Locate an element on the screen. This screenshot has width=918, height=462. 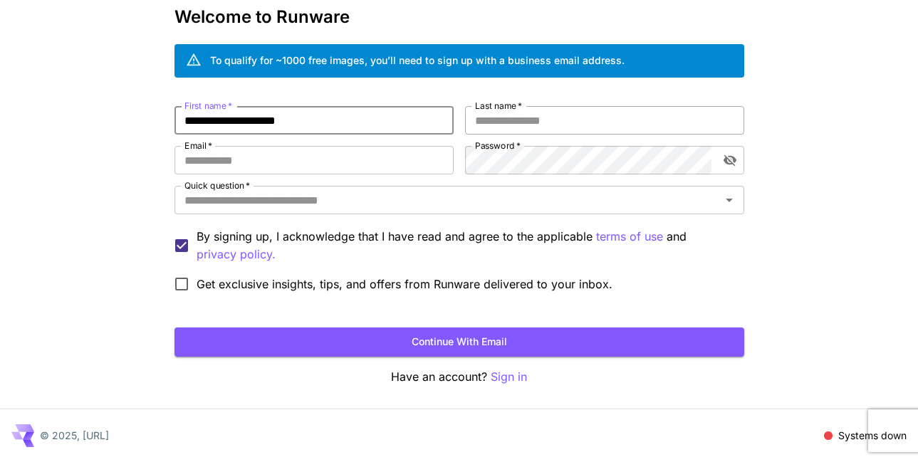
div: To qualify for ~1000 free images, you’ll need to sign up with a business email address. is located at coordinates (417, 60).